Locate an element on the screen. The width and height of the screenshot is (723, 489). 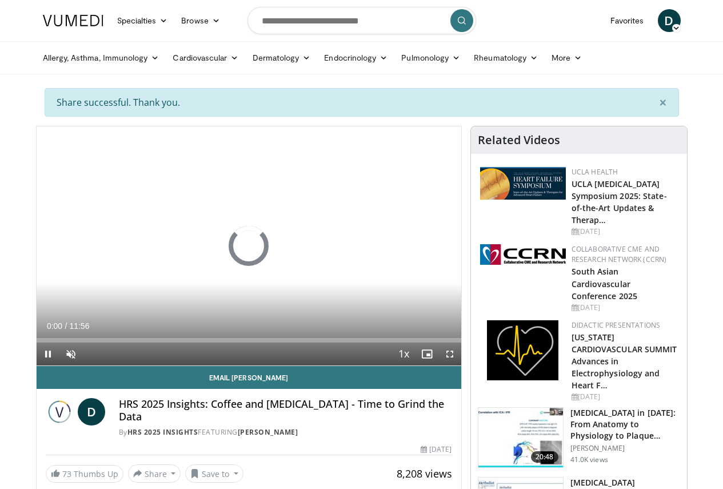
button: Playback Rate is located at coordinates (404, 354).